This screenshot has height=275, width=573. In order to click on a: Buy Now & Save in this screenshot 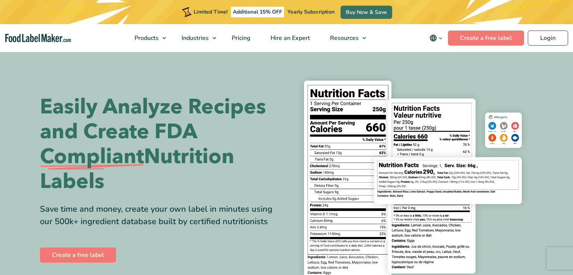, I will do `click(366, 12)`.